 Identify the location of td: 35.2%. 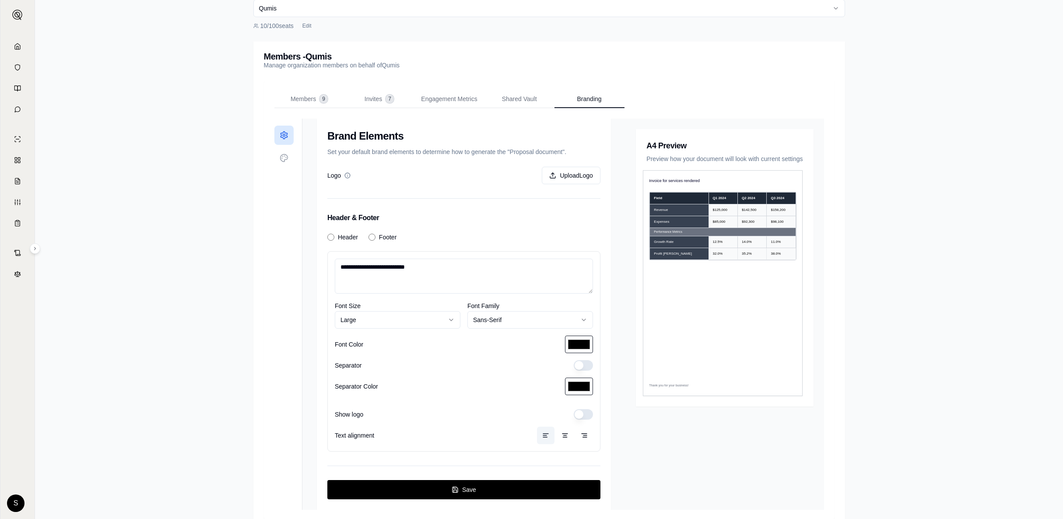
(751, 254).